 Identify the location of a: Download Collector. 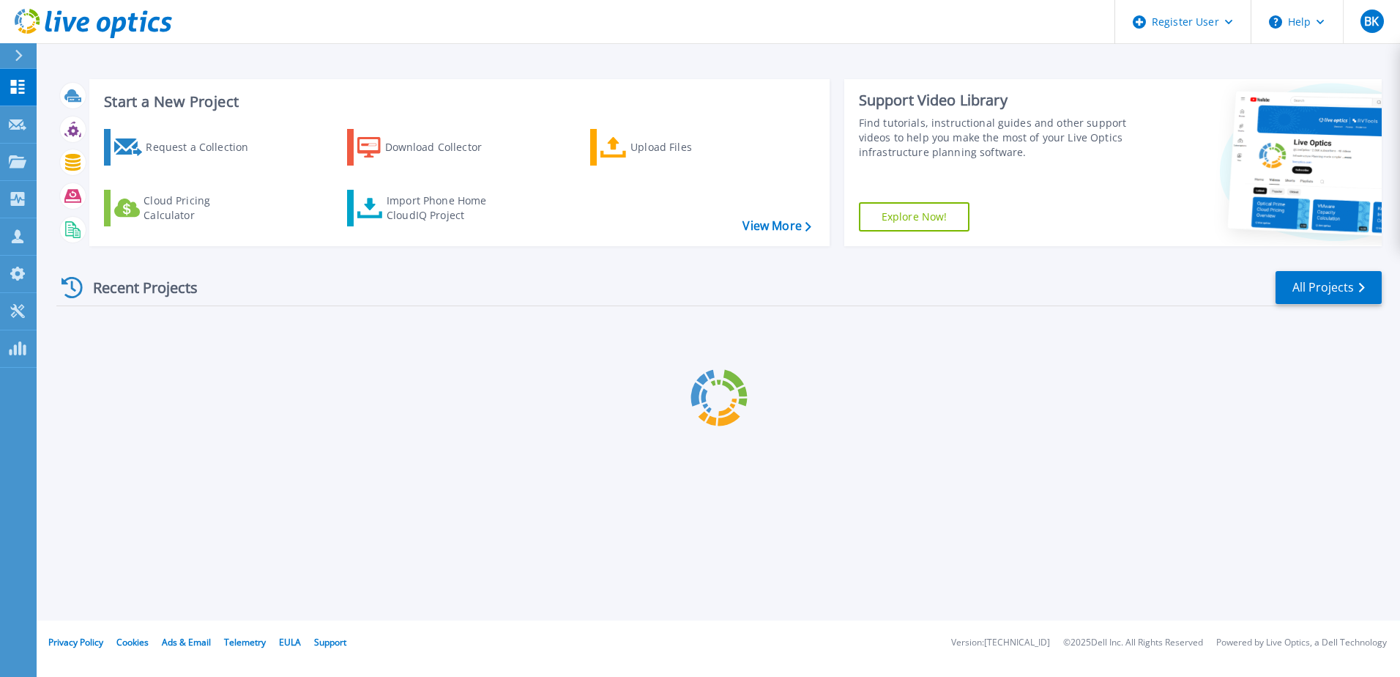
(428, 147).